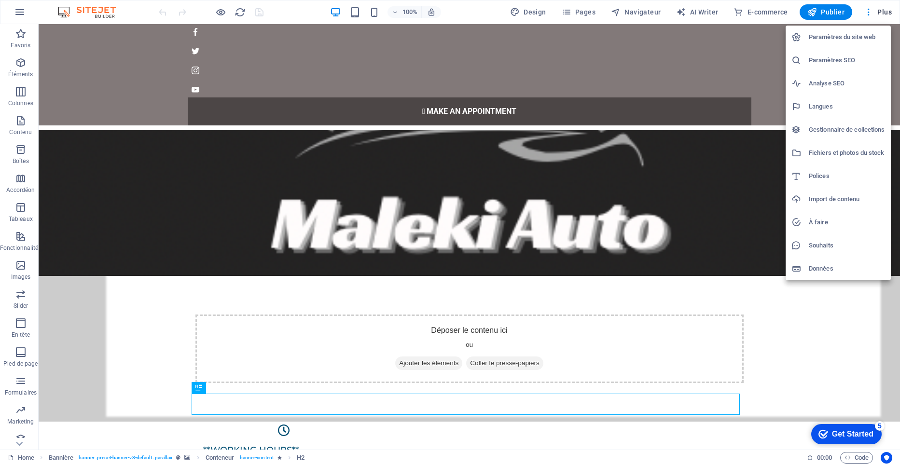 Image resolution: width=900 pixels, height=465 pixels. What do you see at coordinates (847, 130) in the screenshot?
I see `h6: Gestionnaire de collections` at bounding box center [847, 130].